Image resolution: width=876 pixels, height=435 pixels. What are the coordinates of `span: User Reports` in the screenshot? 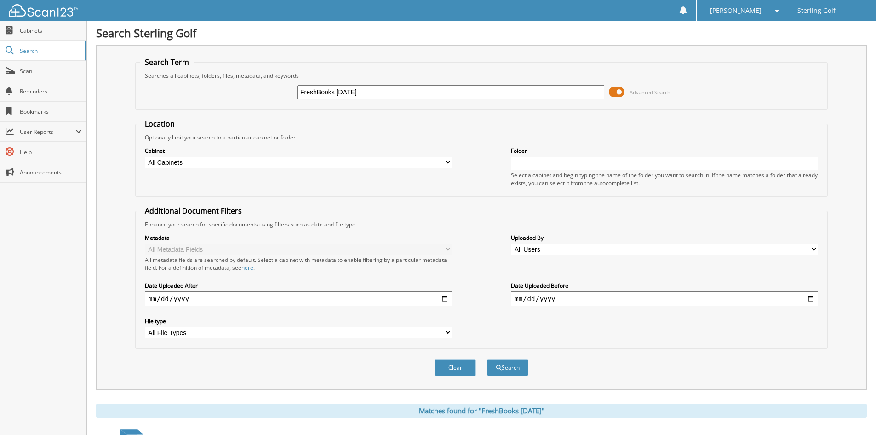 It's located at (47, 132).